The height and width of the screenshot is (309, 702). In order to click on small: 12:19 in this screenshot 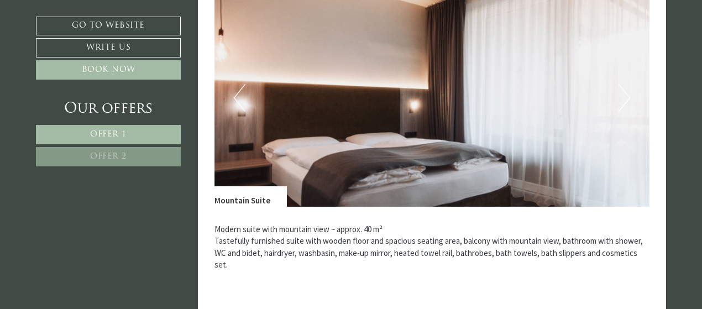, I will do `click(65, 55)`.